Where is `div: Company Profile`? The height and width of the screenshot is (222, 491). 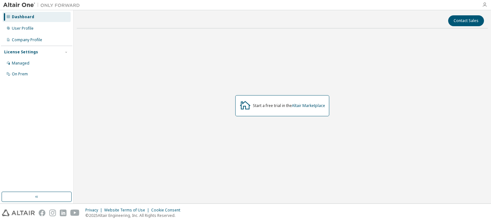
div: Company Profile is located at coordinates (27, 40).